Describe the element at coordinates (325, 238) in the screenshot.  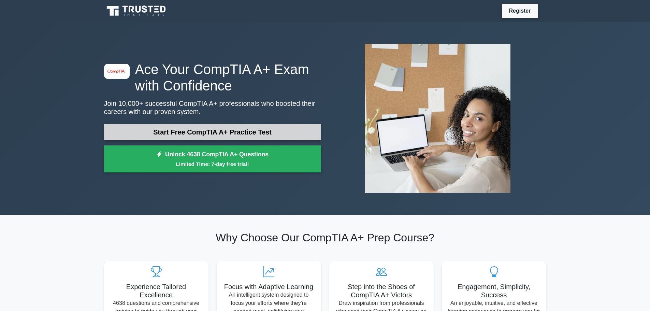
I see `h2: Why Choose Our CompTIA A+ Prep Course?` at that location.